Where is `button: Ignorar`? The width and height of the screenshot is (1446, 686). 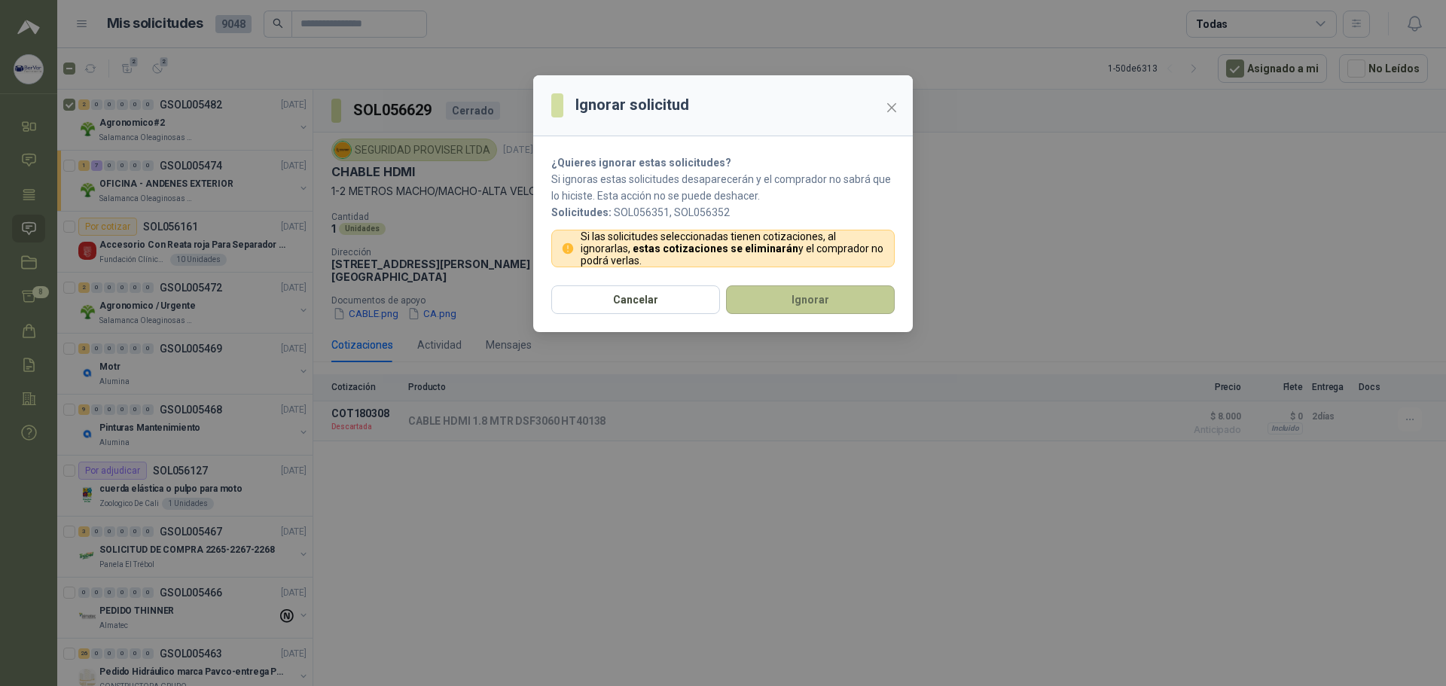 button: Ignorar is located at coordinates (810, 300).